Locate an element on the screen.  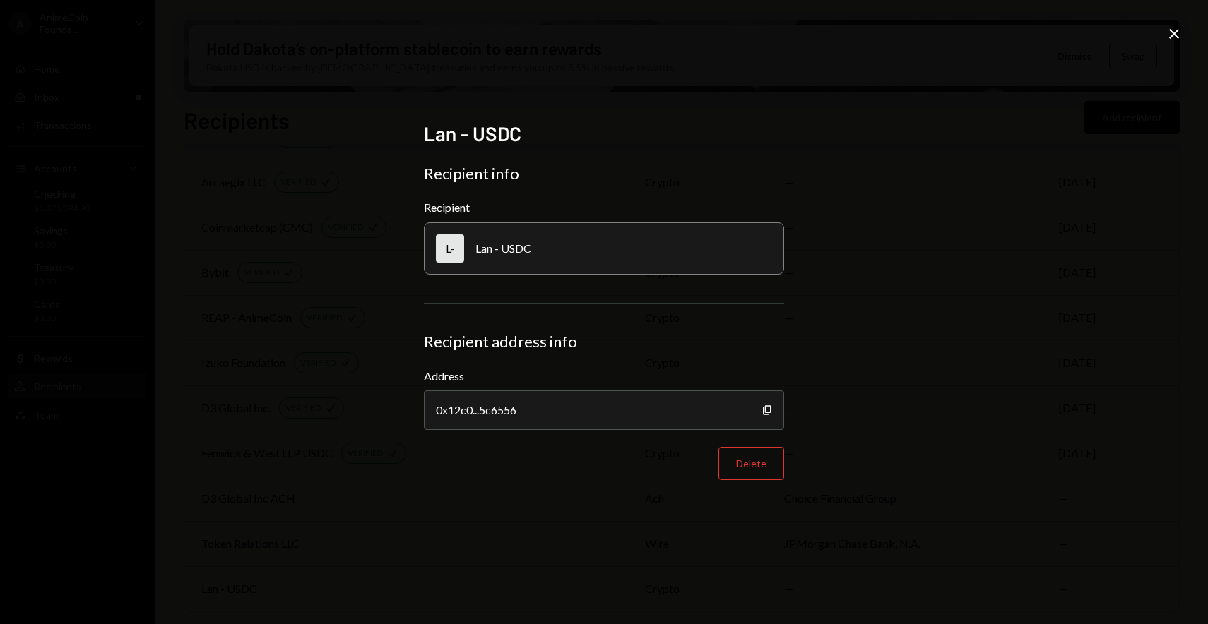
div: Recipient address info is located at coordinates (604, 342).